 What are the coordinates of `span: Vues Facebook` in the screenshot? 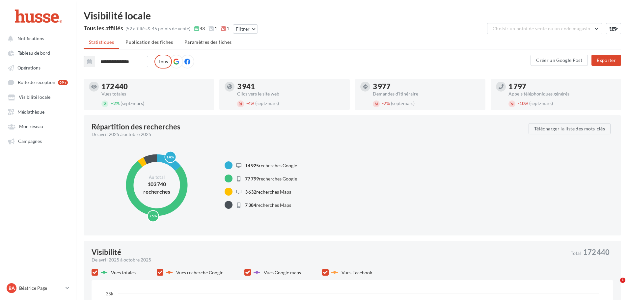 It's located at (357, 272).